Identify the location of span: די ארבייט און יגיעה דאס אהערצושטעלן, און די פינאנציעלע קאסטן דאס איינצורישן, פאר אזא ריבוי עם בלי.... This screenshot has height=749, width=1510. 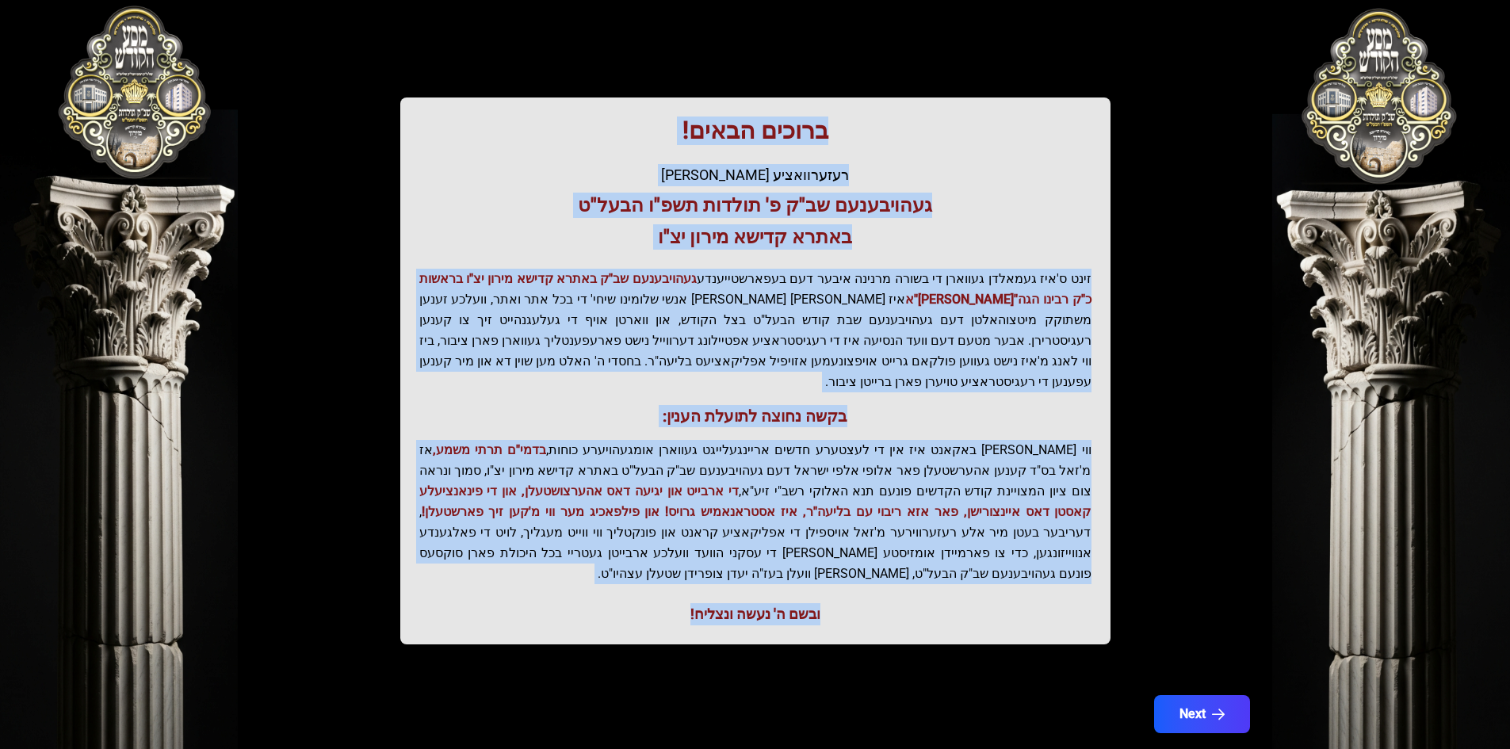
(755, 501).